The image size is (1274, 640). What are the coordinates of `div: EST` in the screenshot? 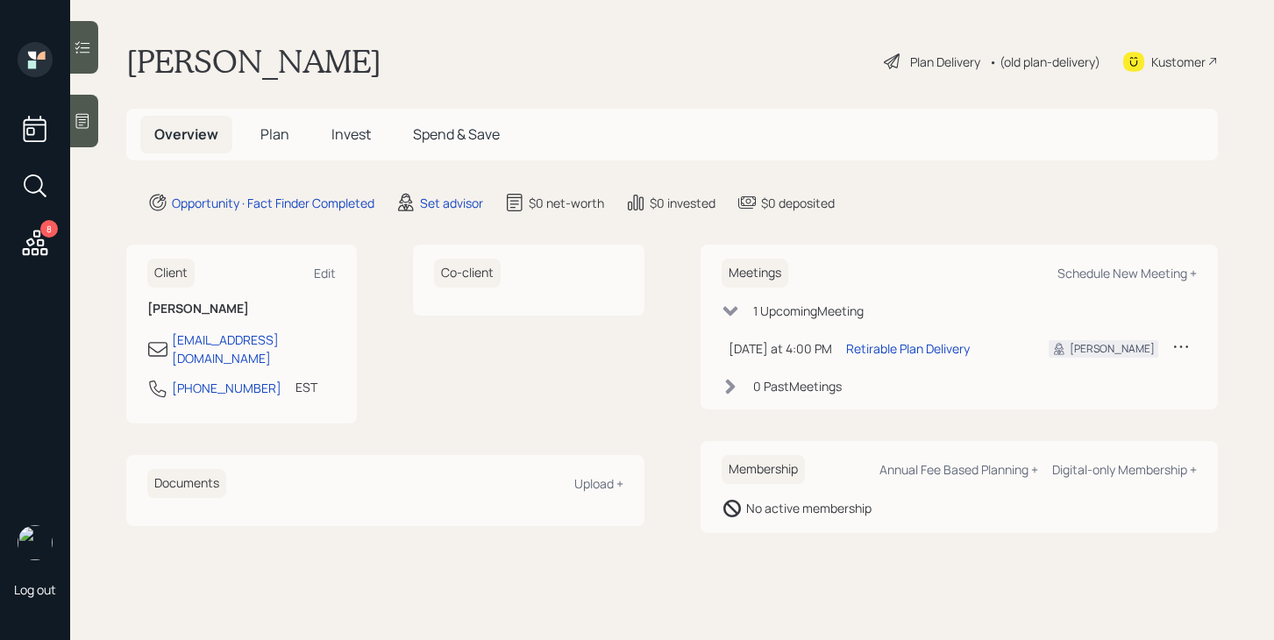 It's located at (306, 387).